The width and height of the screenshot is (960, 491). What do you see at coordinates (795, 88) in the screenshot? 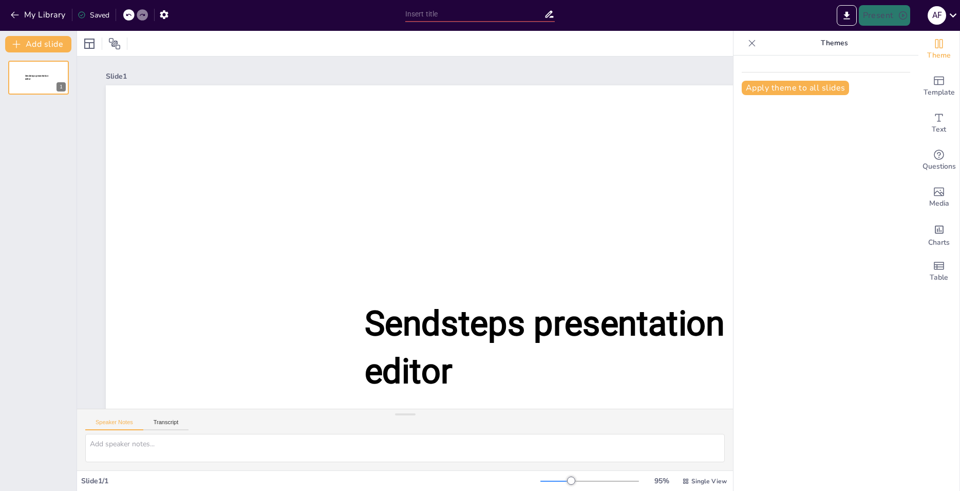
I see `button: Apply theme to all slides` at bounding box center [795, 88].